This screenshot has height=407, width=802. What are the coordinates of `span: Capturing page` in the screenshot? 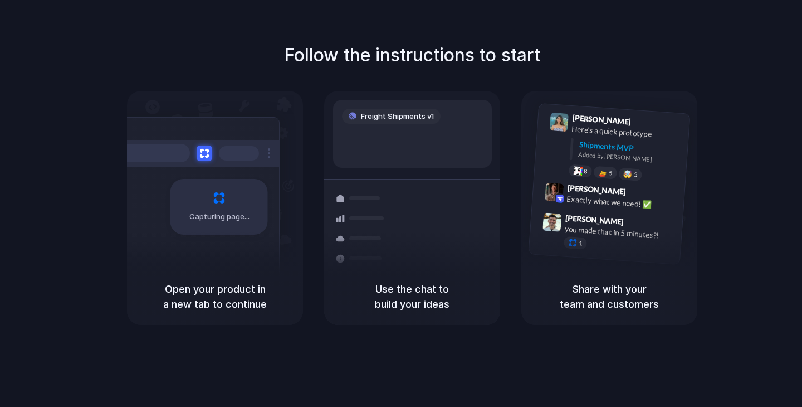 It's located at (220, 217).